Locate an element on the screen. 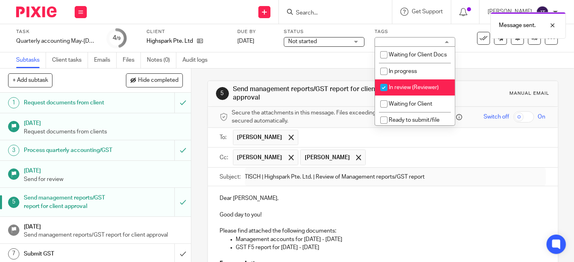  div: 1 is located at coordinates (14, 103).